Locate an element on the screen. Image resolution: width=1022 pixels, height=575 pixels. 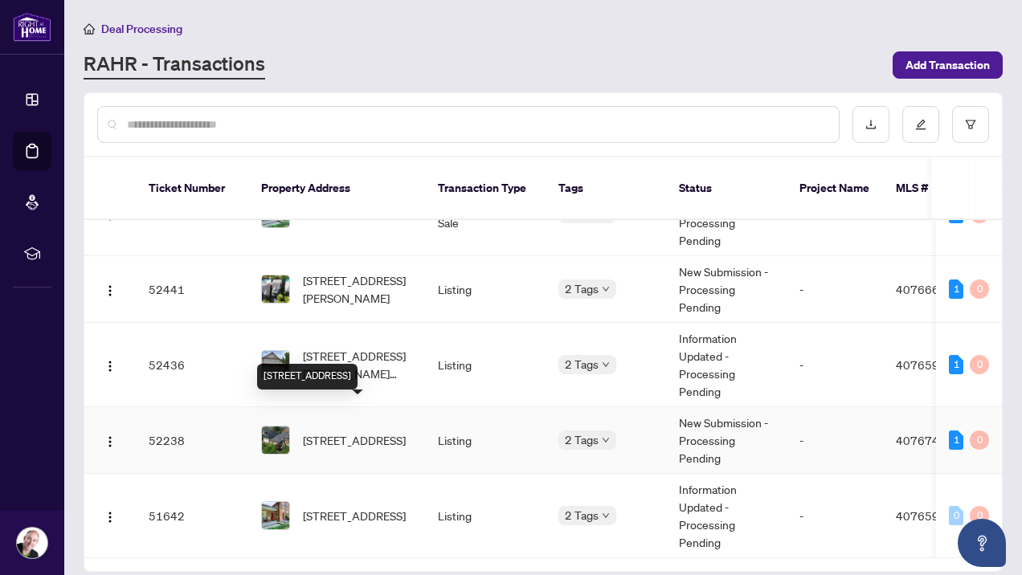
button: download is located at coordinates (871, 125).